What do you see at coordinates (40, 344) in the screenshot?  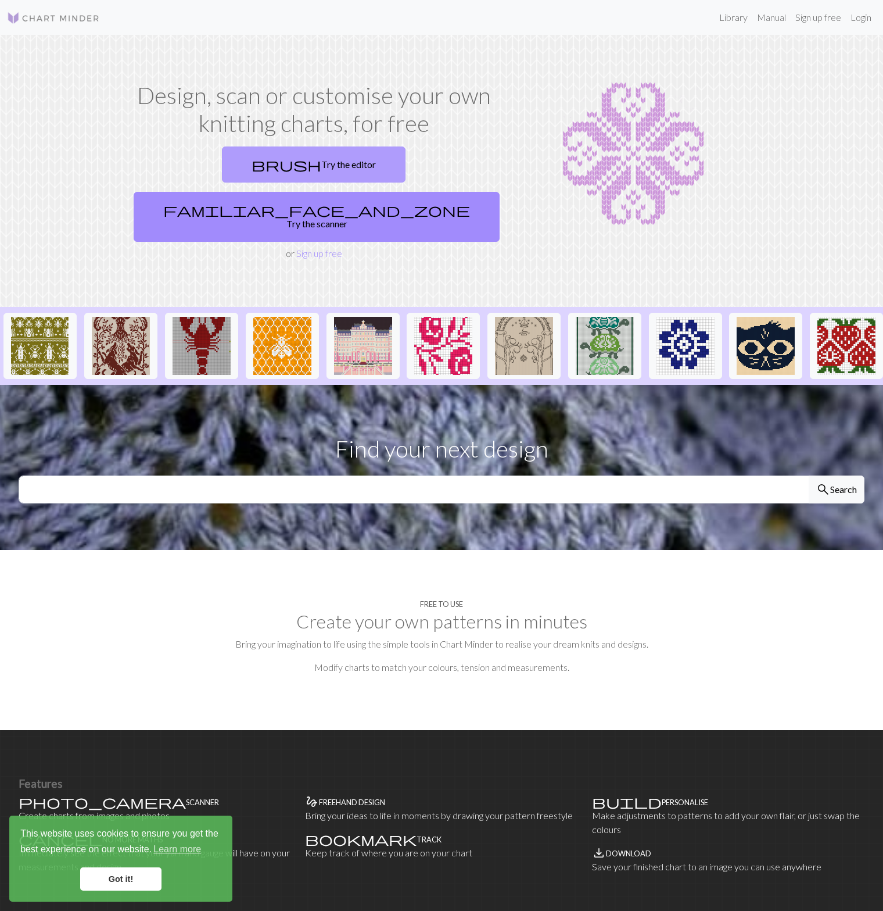 I see `a: Repeating bugs` at bounding box center [40, 344].